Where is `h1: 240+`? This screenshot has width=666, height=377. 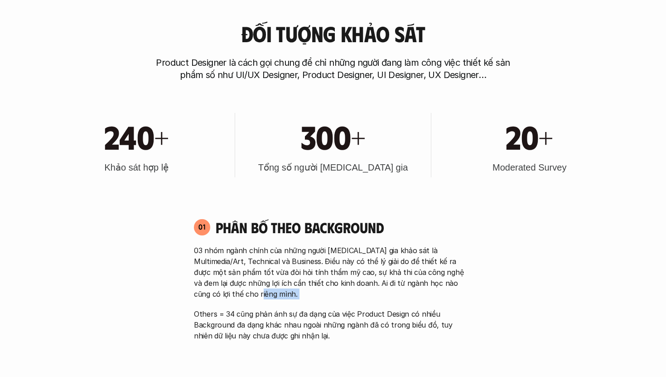 h1: 240+ is located at coordinates (136, 136).